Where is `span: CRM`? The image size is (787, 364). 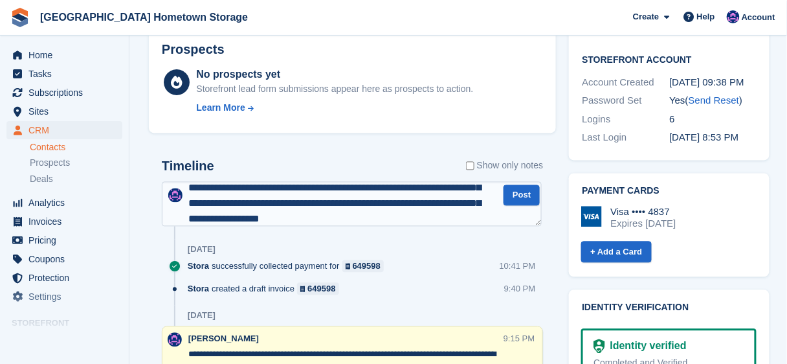 span: CRM is located at coordinates (67, 130).